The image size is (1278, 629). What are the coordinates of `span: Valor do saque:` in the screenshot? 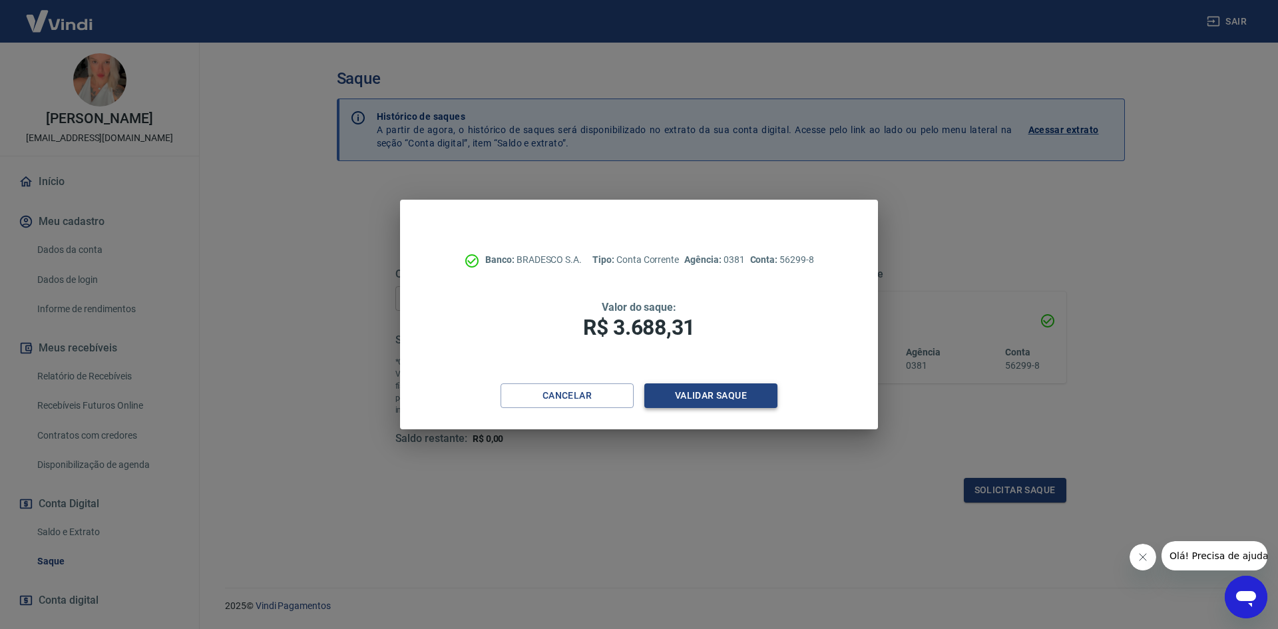 It's located at (639, 307).